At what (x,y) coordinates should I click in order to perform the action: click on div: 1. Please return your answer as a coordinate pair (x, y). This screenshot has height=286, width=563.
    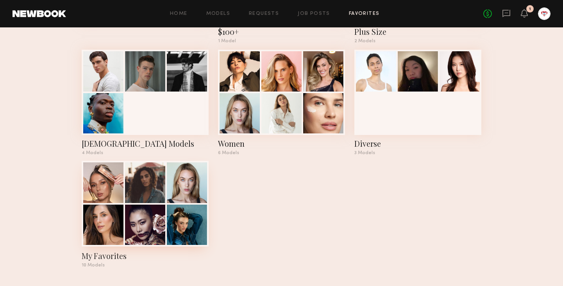
    Looking at the image, I should click on (530, 9).